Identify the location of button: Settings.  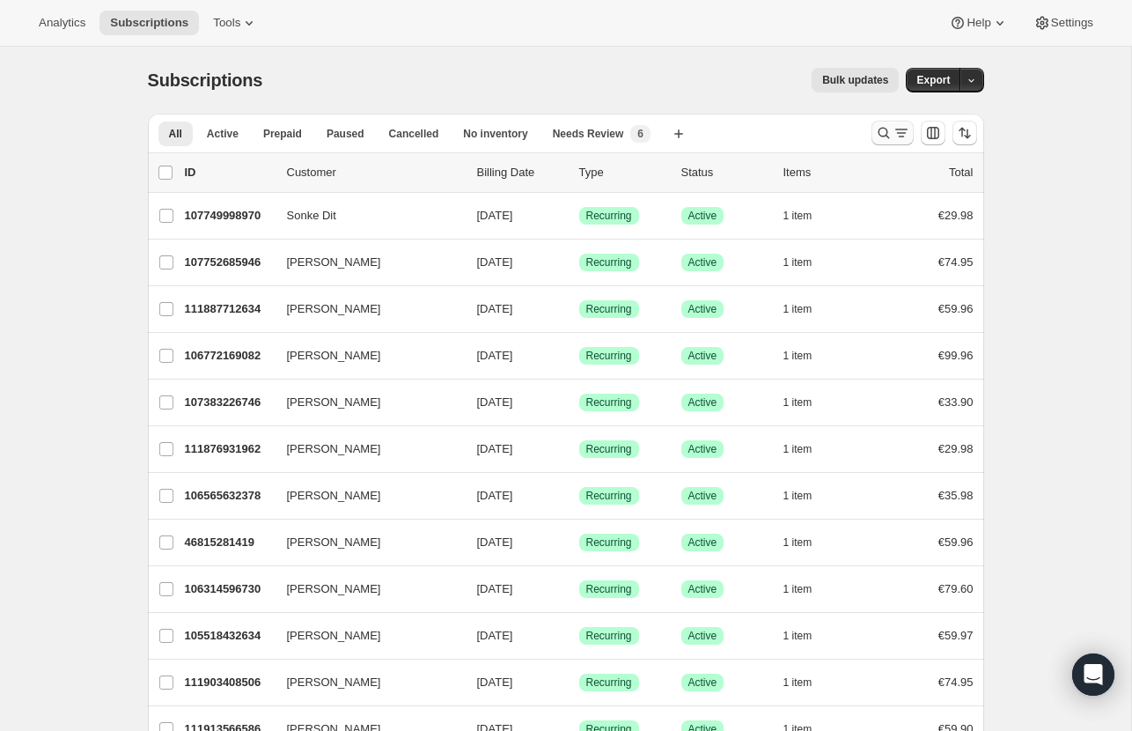
(1064, 23).